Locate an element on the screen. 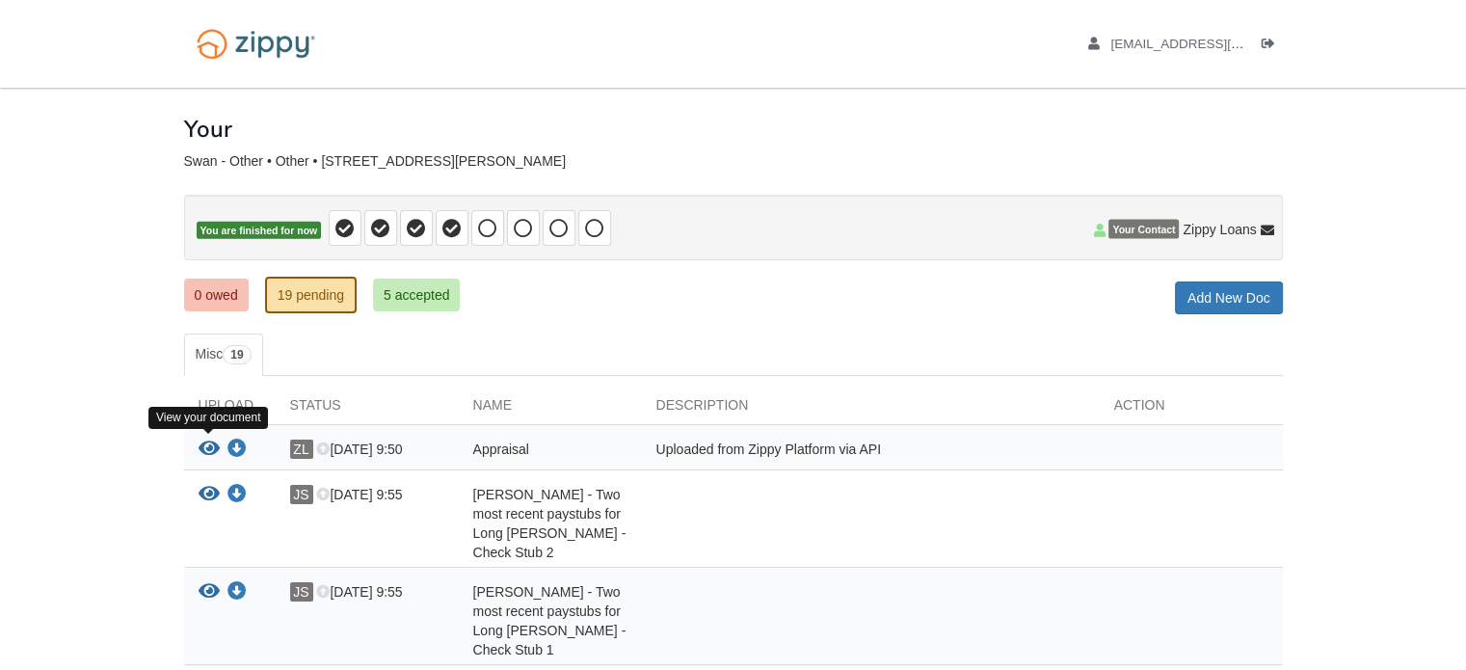  a: Add New Doc is located at coordinates (1229, 298).